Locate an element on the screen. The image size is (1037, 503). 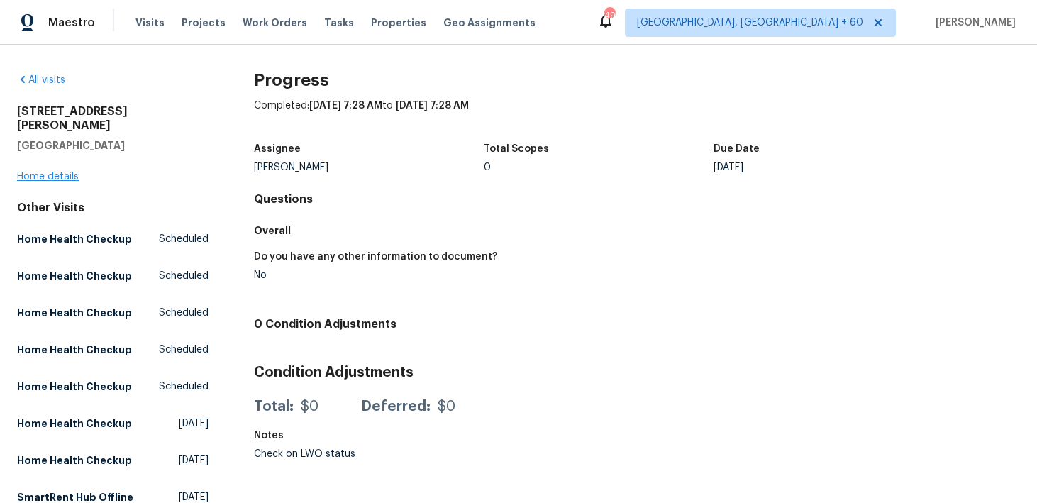
h4: 0 Condition Adjustments is located at coordinates (637, 324).